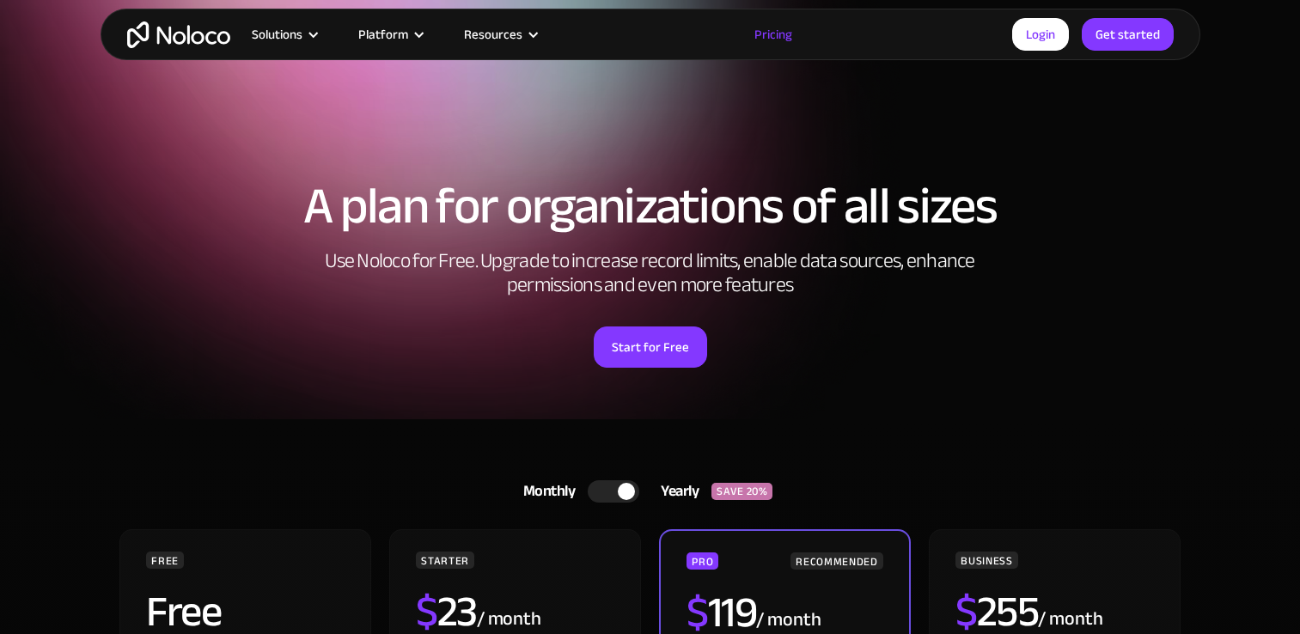 This screenshot has height=634, width=1300. Describe the element at coordinates (773, 34) in the screenshot. I see `a: Pricing` at that location.